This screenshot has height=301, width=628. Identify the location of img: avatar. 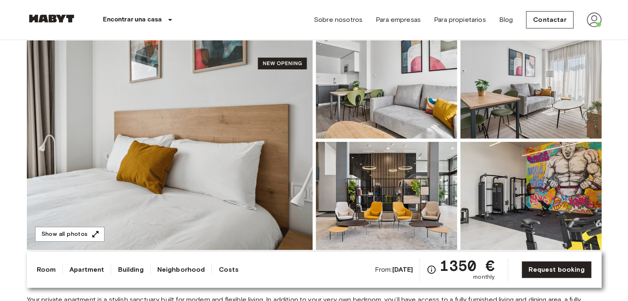
(594, 20).